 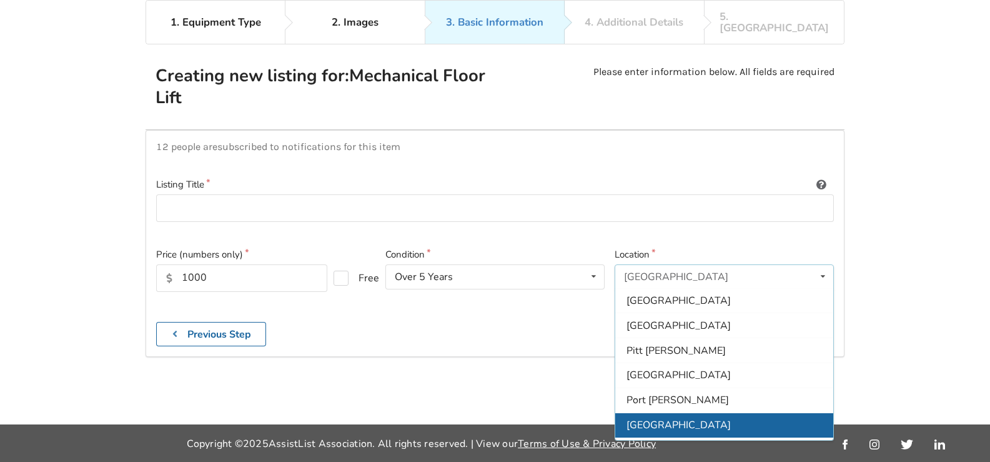 What do you see at coordinates (495, 146) in the screenshot?
I see `p: 12 people are subscribed to notifications for this item` at bounding box center [495, 146].